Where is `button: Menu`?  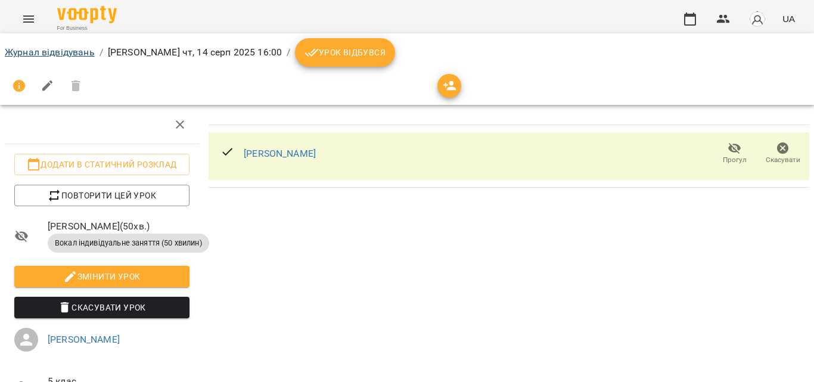 button: Menu is located at coordinates (29, 19).